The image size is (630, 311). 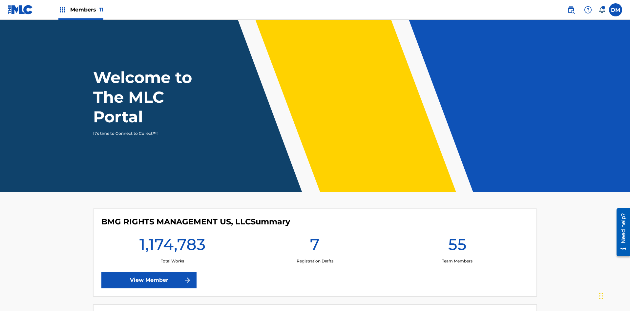 What do you see at coordinates (187, 280) in the screenshot?
I see `img: f7272a7cc735f4ea7f67.svg` at bounding box center [187, 280].